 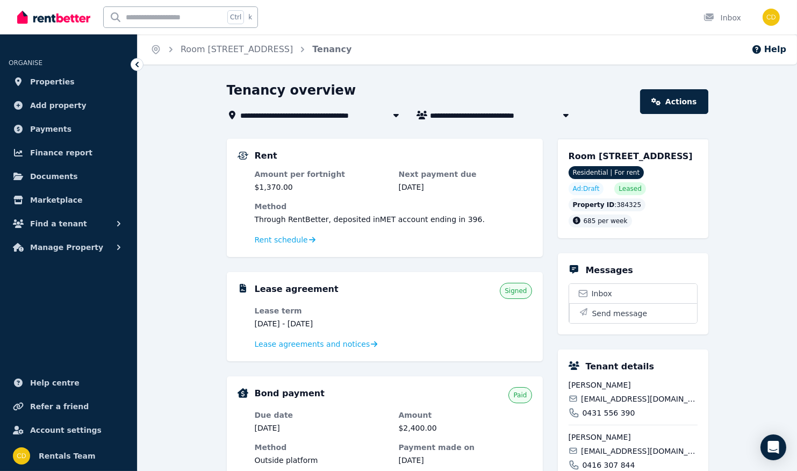 I want to click on span: Lease agreements and notices, so click(x=312, y=344).